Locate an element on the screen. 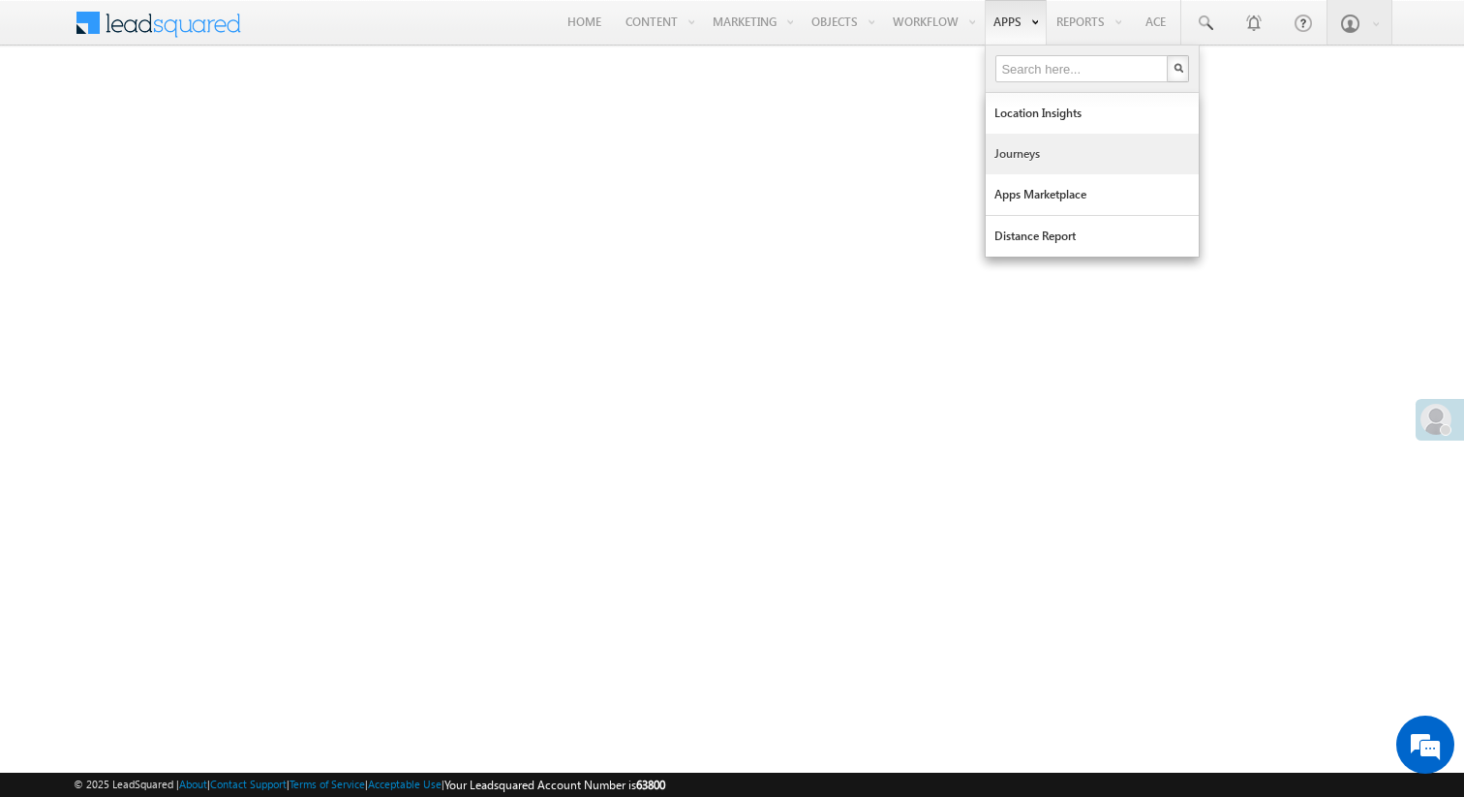 This screenshot has width=1464, height=797. em: Start Chat is located at coordinates (307, 609).